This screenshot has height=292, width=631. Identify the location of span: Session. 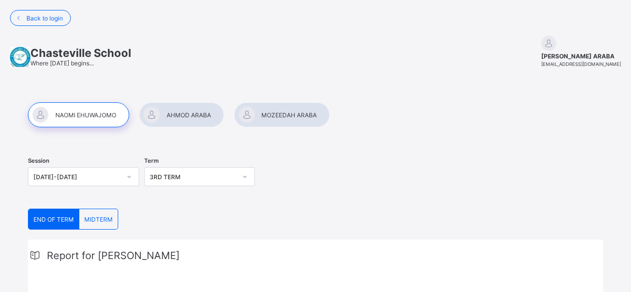
(38, 161).